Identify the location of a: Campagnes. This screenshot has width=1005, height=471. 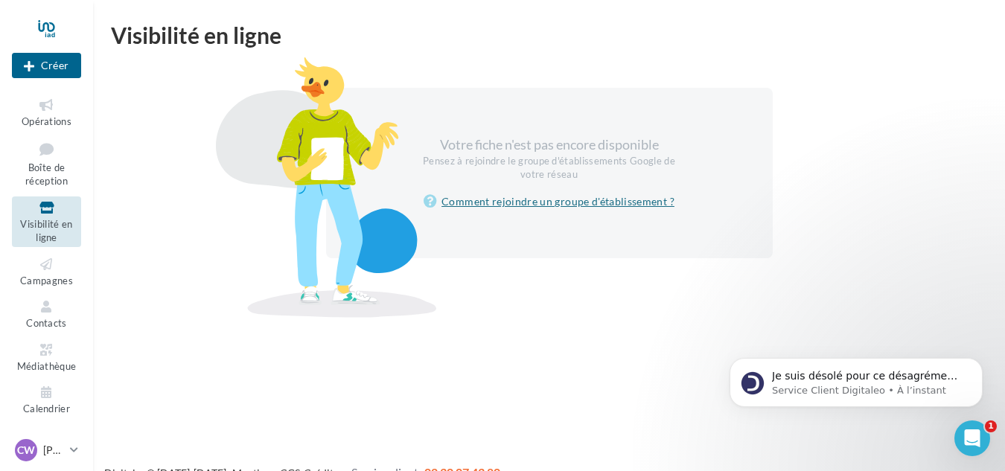
(46, 271).